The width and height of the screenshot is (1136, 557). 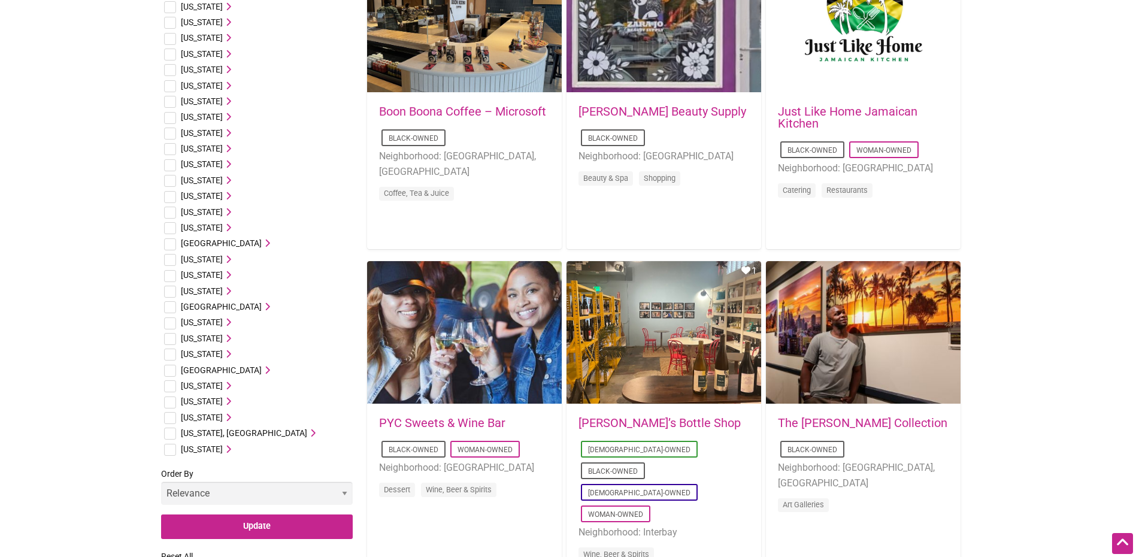 I want to click on a: Beauty & Spa, so click(x=606, y=178).